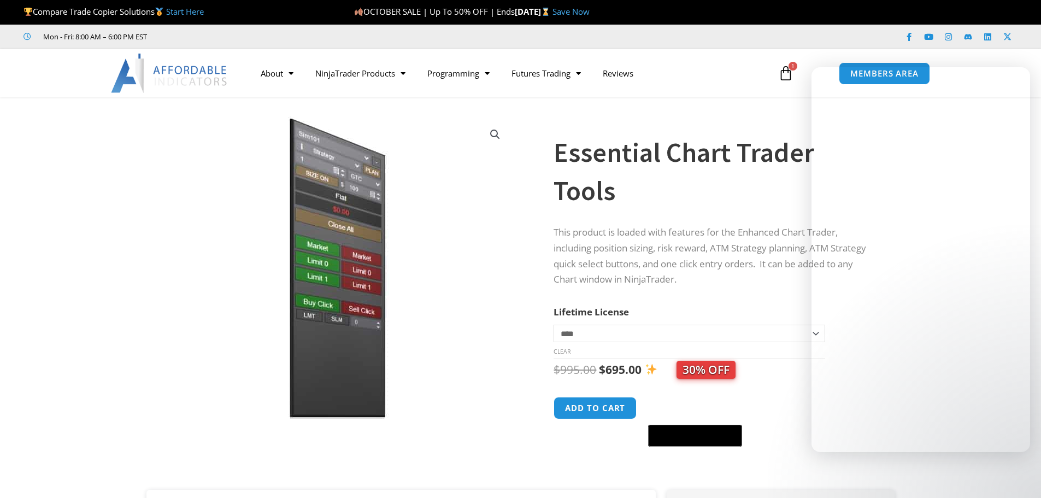  Describe the element at coordinates (114, 11) in the screenshot. I see `span: Compare Trade Copier Solutions` at that location.